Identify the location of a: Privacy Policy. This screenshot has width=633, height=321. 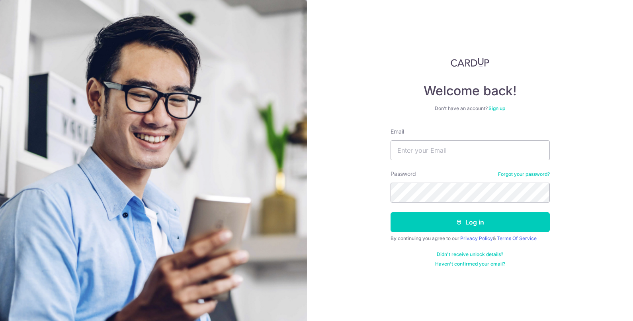
(477, 238).